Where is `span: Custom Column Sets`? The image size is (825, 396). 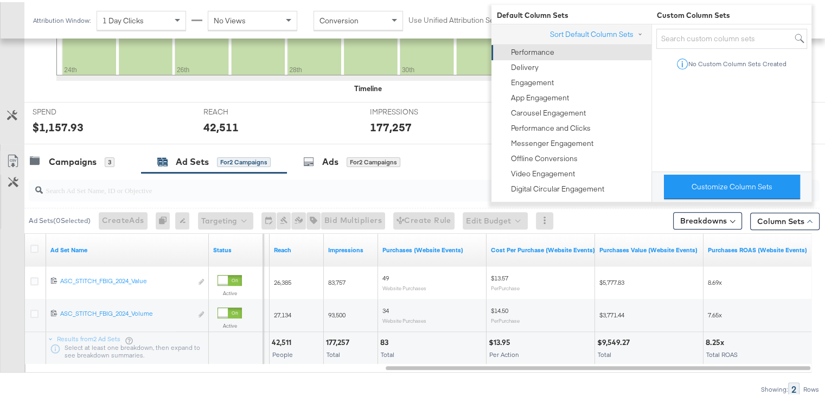
span: Custom Column Sets is located at coordinates (691, 13).